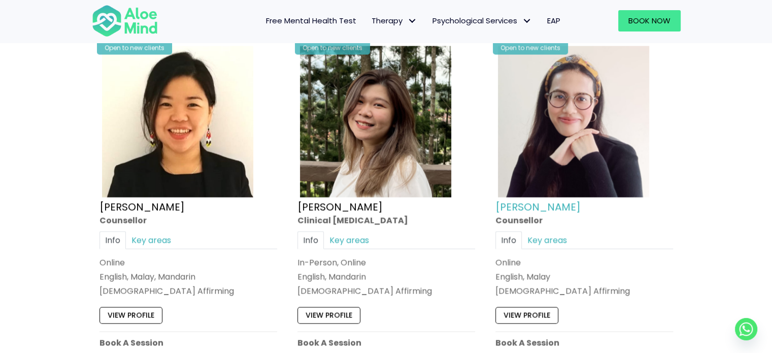  What do you see at coordinates (649, 21) in the screenshot?
I see `a: Book Now` at bounding box center [649, 21].